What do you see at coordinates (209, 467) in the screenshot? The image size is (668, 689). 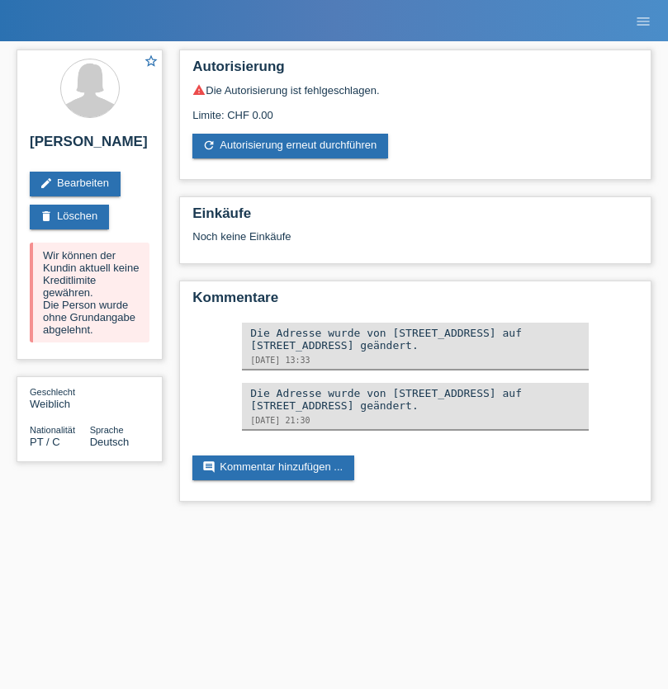 I see `i: comment` at bounding box center [209, 467].